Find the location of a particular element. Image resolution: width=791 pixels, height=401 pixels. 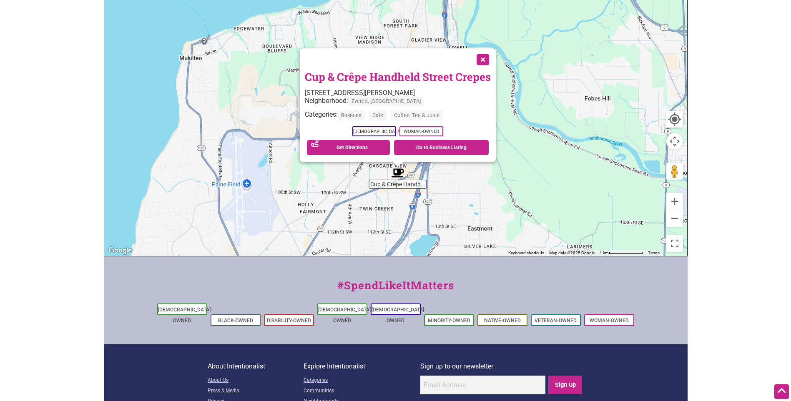

button: Zoom out is located at coordinates (674, 218).